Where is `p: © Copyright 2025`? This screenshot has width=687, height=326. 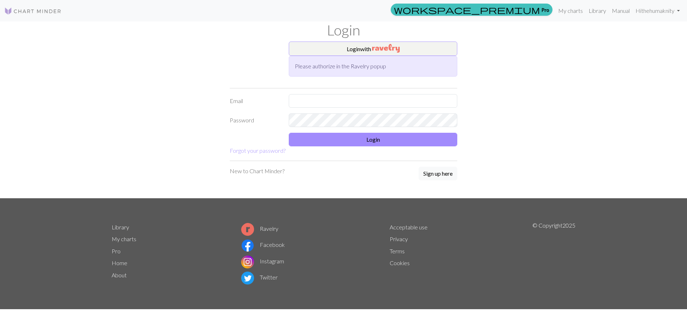 p: © Copyright 2025 is located at coordinates (554, 254).